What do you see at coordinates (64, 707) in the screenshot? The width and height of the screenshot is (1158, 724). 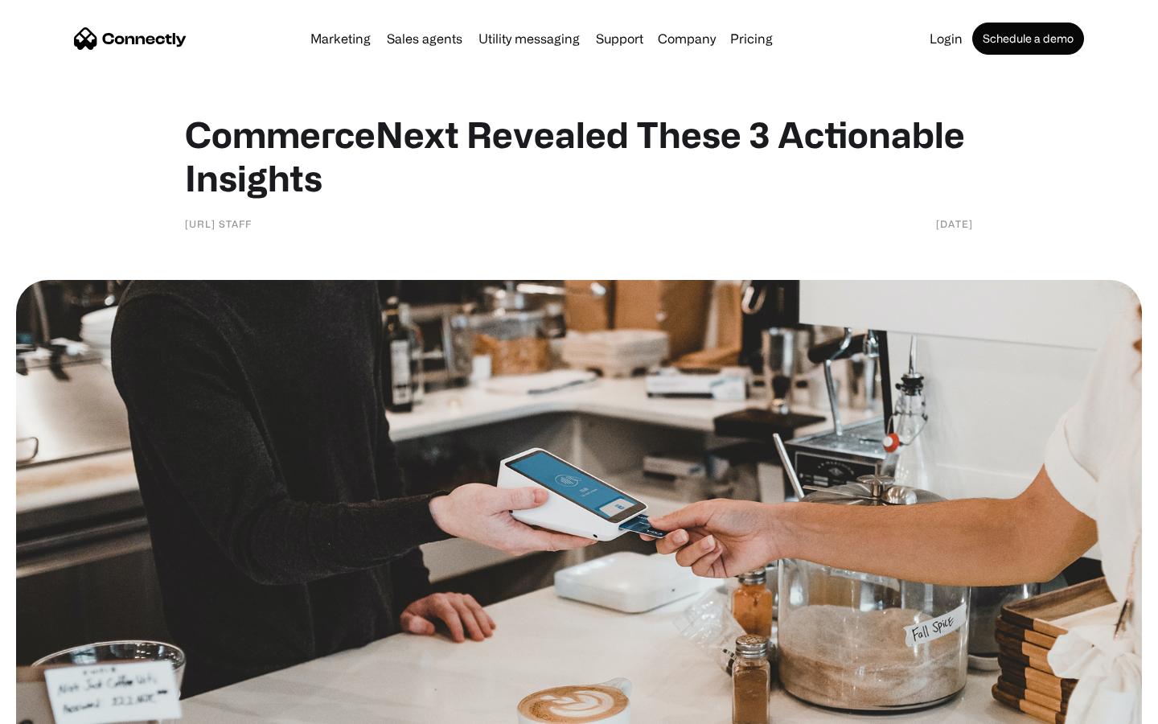 I see `ul: Language list` at bounding box center [64, 707].